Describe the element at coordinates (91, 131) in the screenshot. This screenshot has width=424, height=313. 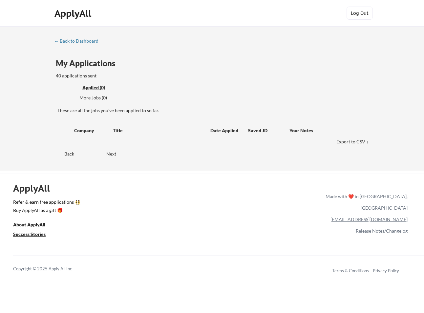
I see `div: Company` at that location.